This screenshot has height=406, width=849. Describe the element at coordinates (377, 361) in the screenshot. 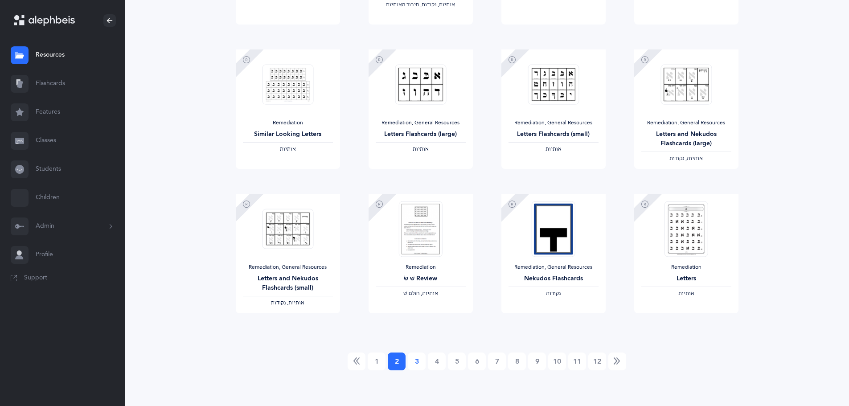

I see `a: 1` at that location.